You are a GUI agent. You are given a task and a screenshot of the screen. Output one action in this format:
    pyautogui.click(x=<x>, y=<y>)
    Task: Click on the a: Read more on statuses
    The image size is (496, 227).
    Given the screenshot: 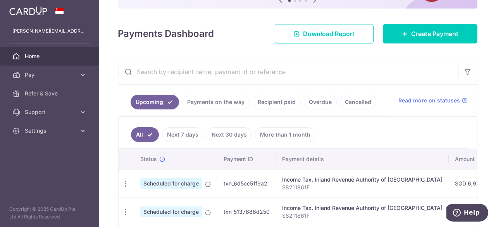 What is the action you would take?
    pyautogui.click(x=433, y=100)
    